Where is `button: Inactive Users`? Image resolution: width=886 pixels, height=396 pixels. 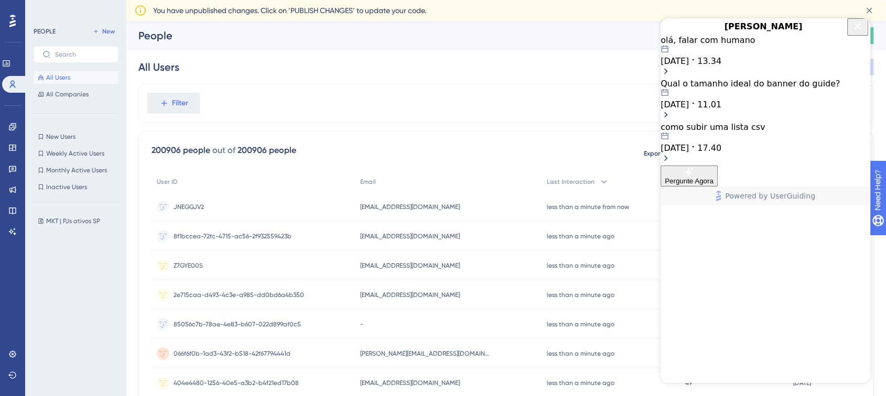 button: Inactive Users is located at coordinates (76, 187).